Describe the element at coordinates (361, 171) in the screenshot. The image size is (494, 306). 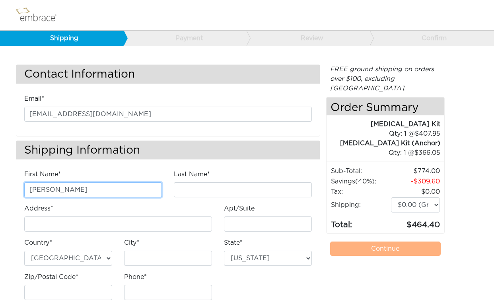
I see `td: Sub-Total:` at that location.